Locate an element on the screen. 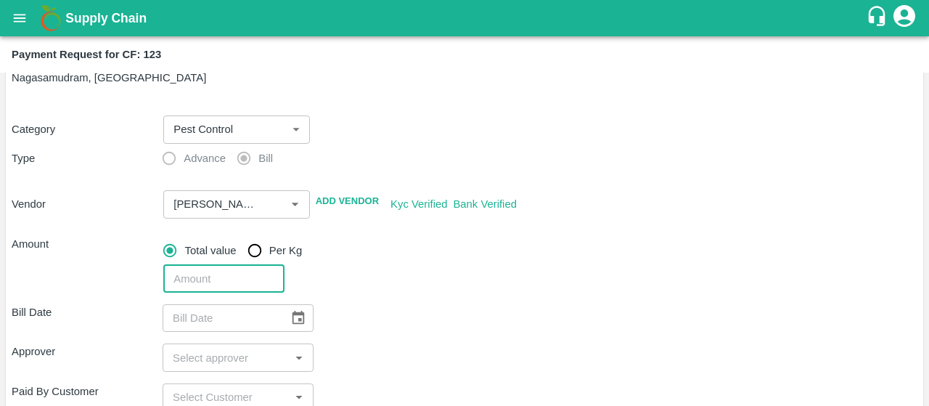 Image resolution: width=929 pixels, height=406 pixels. input: Select approver is located at coordinates (226, 357).